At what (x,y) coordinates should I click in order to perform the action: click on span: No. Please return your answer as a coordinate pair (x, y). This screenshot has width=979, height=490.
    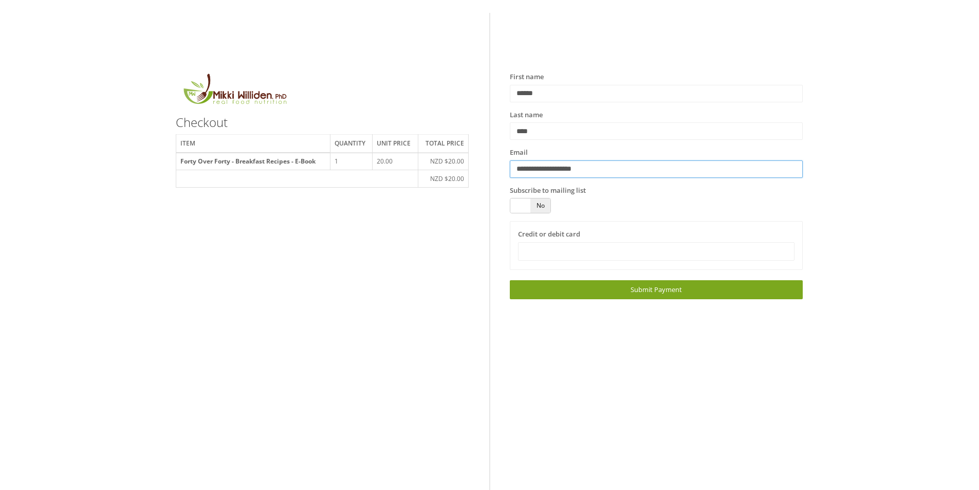
    Looking at the image, I should click on (540, 206).